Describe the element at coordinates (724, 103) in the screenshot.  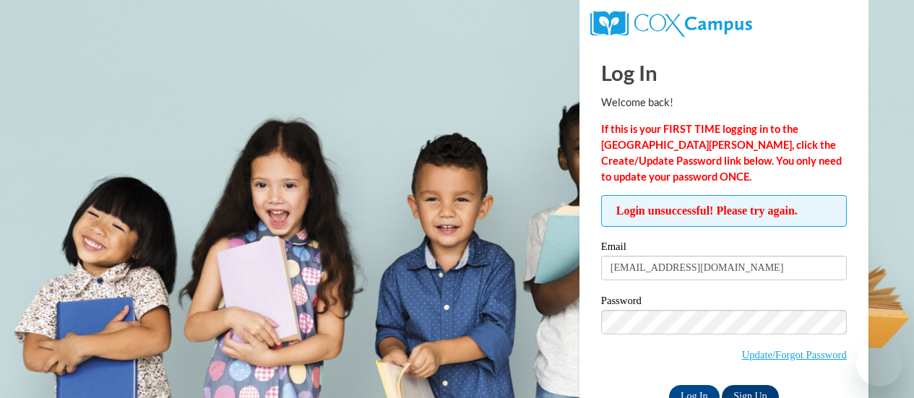
I see `p: Welcome back!` at that location.